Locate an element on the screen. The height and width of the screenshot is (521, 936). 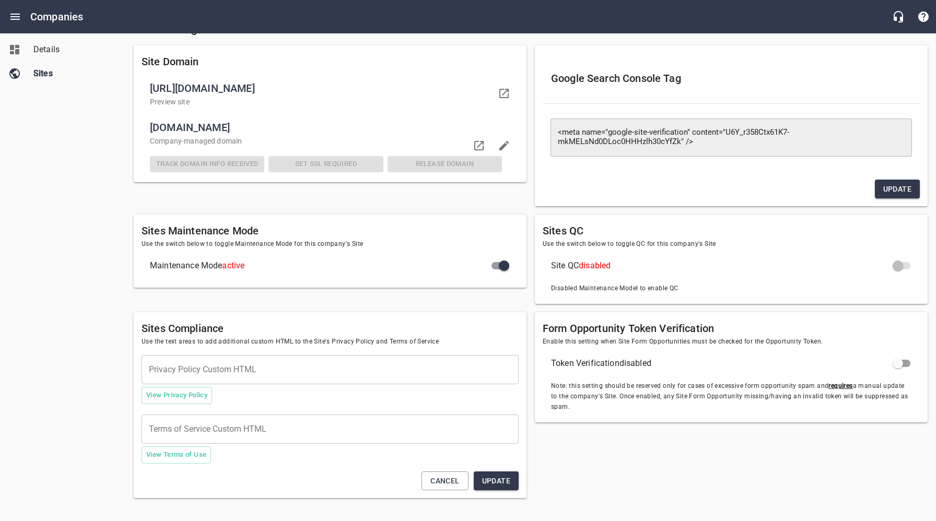
h6: Sites Maintenance Mode is located at coordinates (330, 231).